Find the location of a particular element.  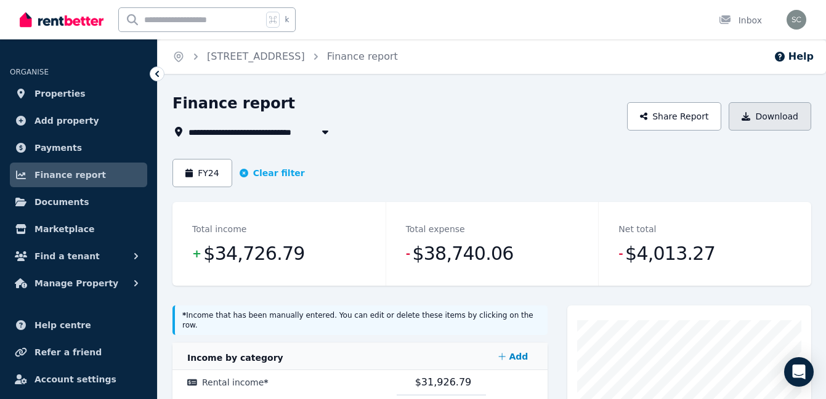

nav: Breadcrumb is located at coordinates (285, 57).